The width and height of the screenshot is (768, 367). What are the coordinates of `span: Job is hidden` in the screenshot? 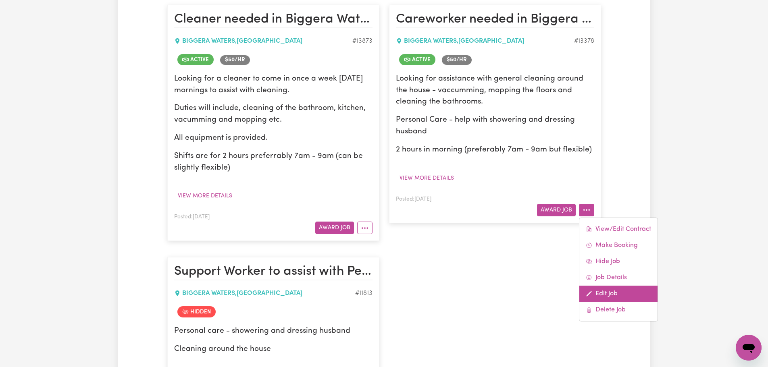 It's located at (196, 312).